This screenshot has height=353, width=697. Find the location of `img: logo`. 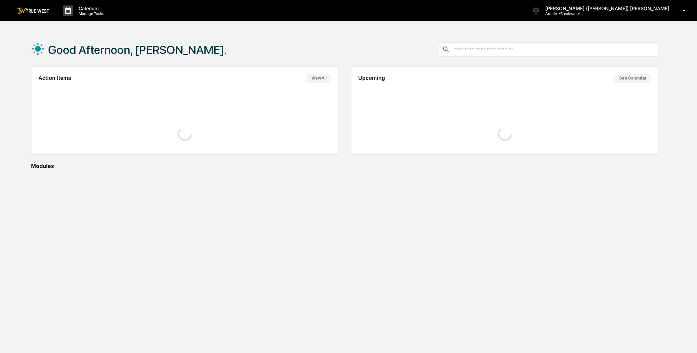

img: logo is located at coordinates (33, 11).